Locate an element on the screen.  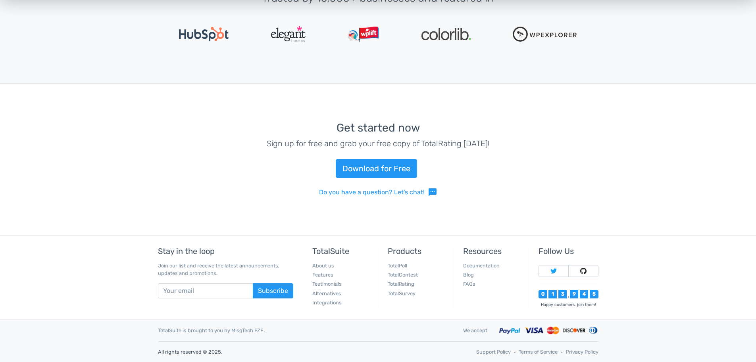
img: WPExplorer is located at coordinates (545, 34).